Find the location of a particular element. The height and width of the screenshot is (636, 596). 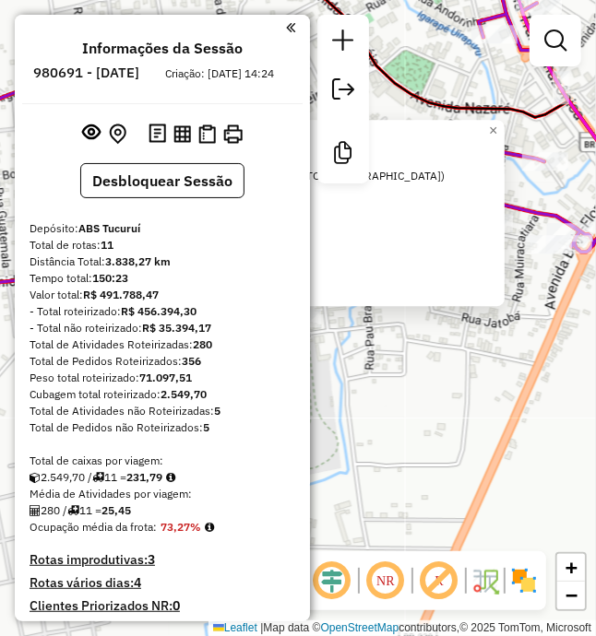

button: Logs desbloquear sessão is located at coordinates (157, 134).